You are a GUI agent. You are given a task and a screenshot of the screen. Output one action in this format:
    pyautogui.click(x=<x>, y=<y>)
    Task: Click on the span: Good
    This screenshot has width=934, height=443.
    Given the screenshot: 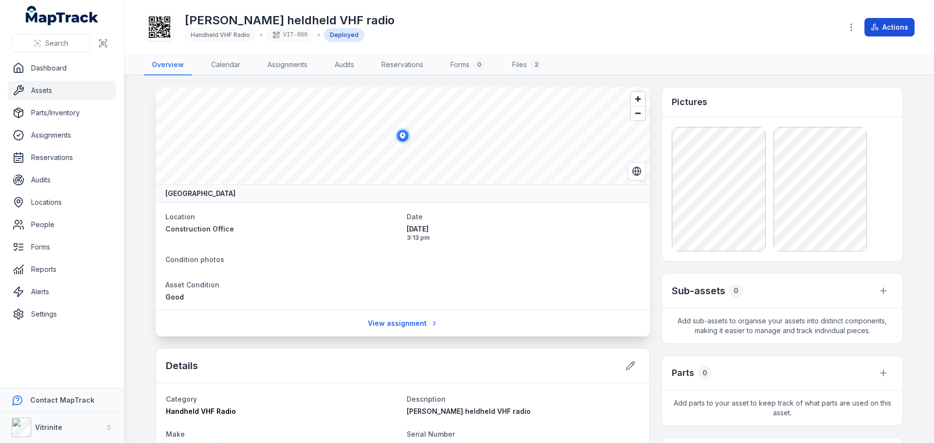 What is the action you would take?
    pyautogui.click(x=175, y=297)
    